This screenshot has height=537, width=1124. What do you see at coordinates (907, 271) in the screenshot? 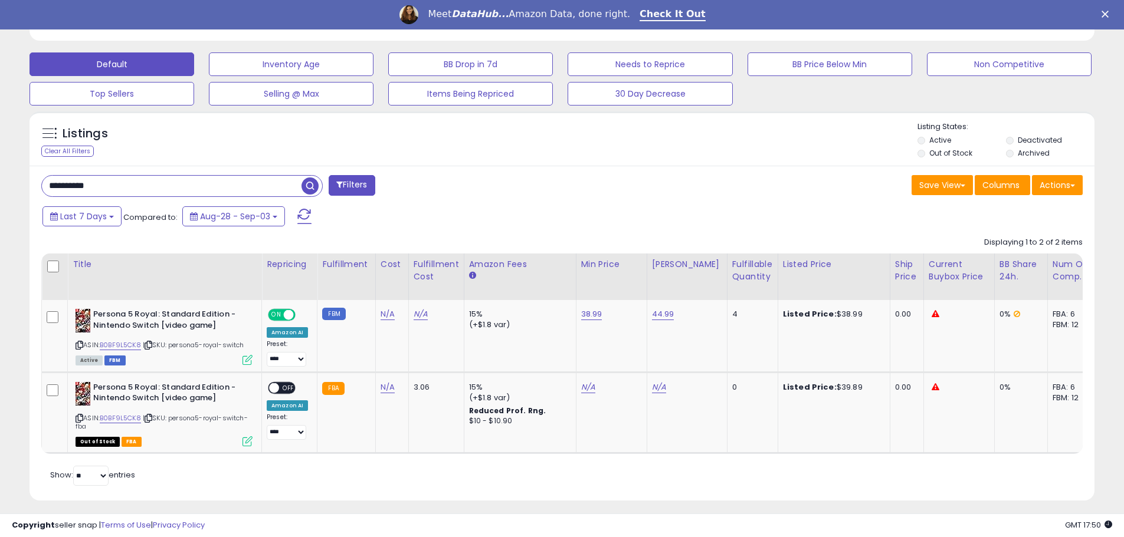
I see `div: Ship Price` at bounding box center [907, 271].